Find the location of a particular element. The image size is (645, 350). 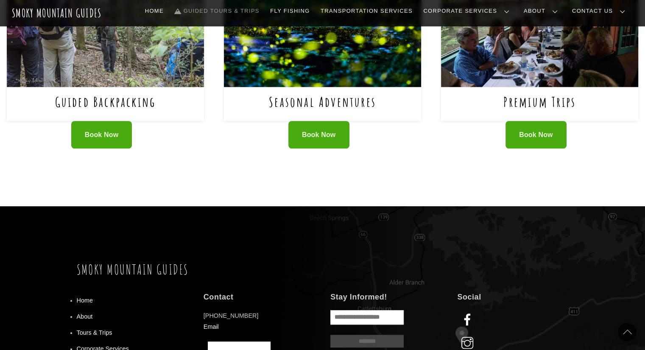

a: Guided Backpacking is located at coordinates (106, 101).